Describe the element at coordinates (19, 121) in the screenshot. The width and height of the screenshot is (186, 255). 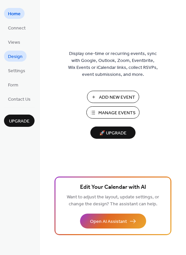
I see `span: Upgrade` at that location.